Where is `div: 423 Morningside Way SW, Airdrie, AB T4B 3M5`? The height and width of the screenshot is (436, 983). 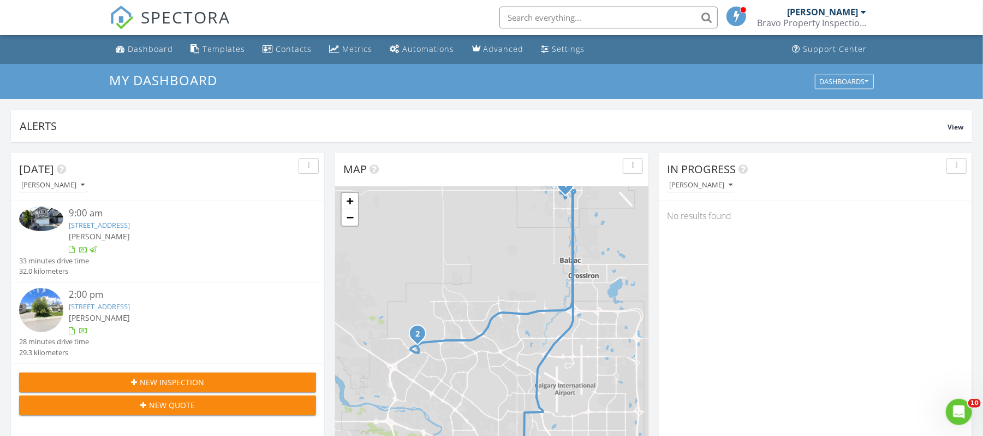 div: 423 Morningside Way SW, Airdrie, AB T4B 3M5 is located at coordinates (569, 187).